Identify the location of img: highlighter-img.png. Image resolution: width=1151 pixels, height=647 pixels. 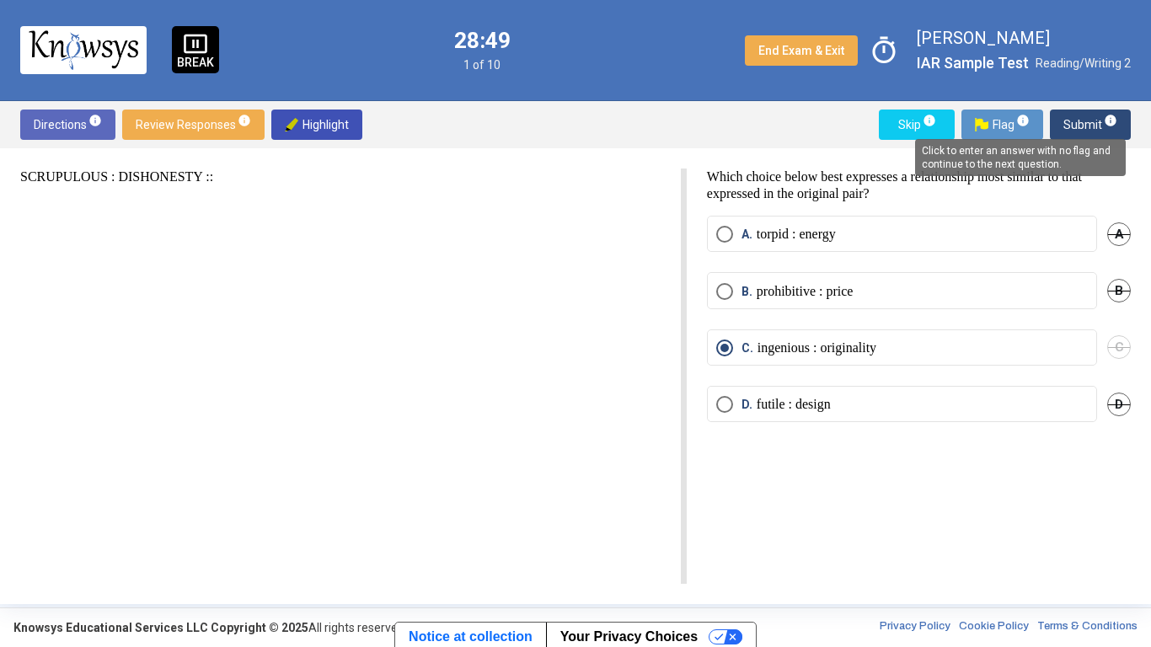
(292, 125).